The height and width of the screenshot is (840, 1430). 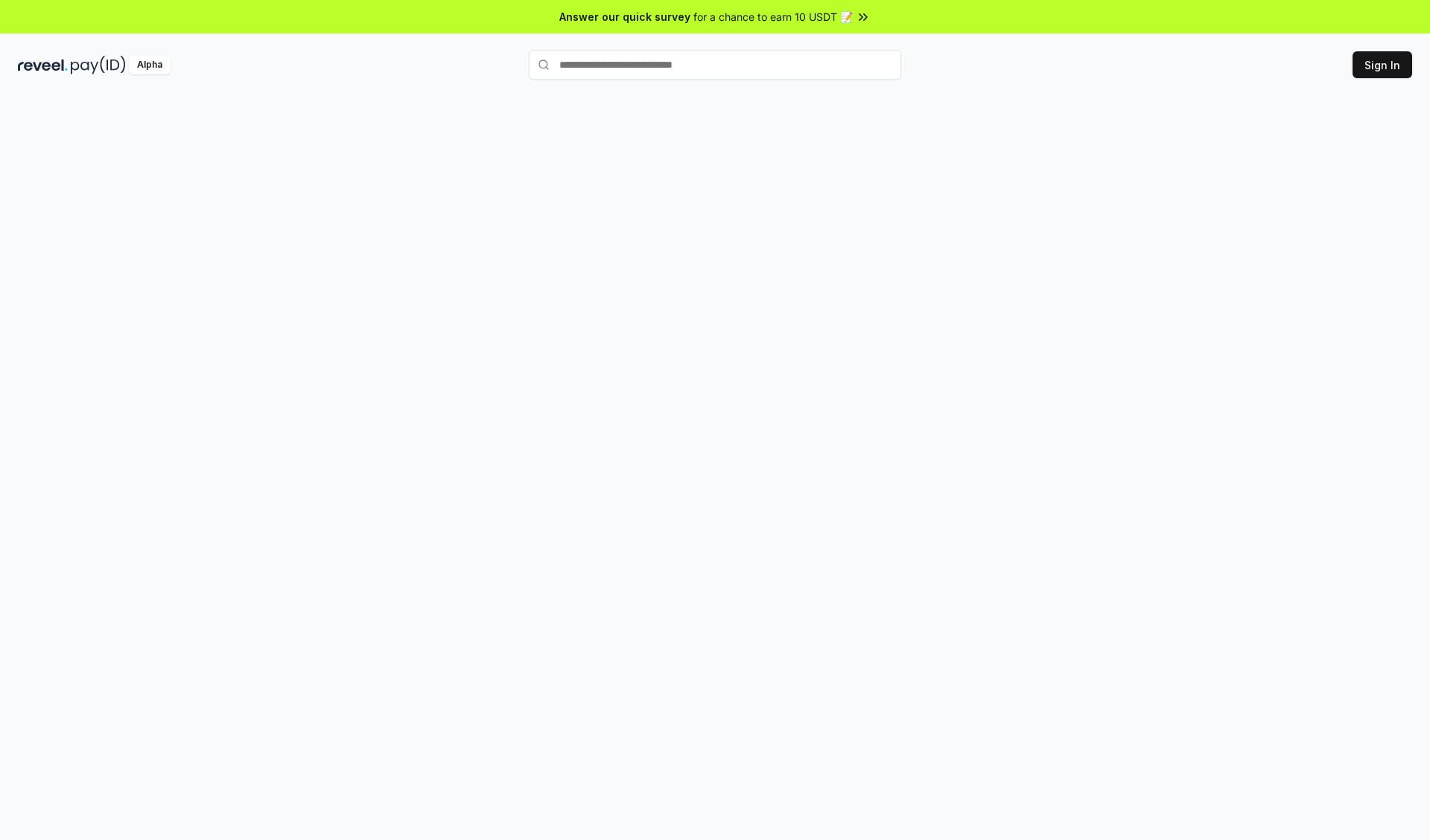 What do you see at coordinates (150, 65) in the screenshot?
I see `div: Alpha` at bounding box center [150, 65].